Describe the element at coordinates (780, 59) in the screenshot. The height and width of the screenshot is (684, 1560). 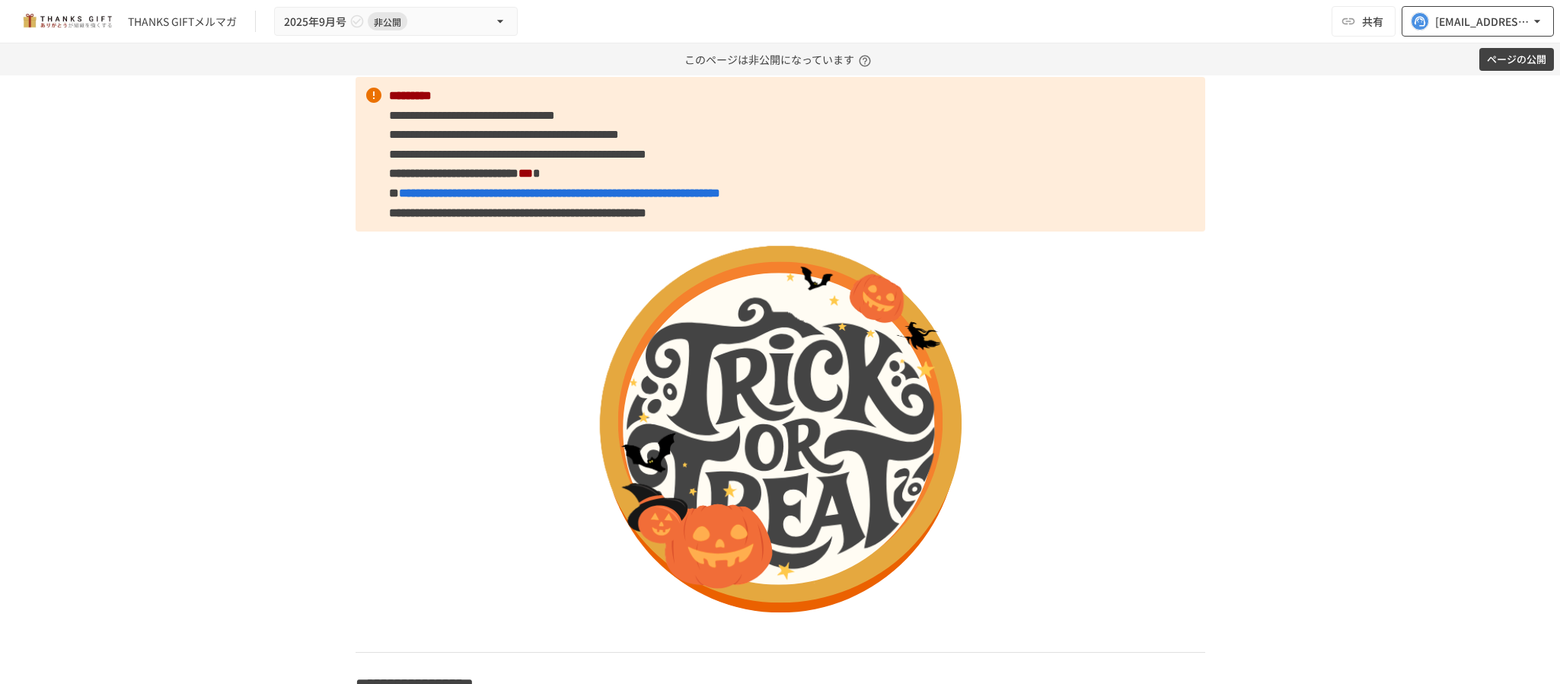
I see `p: このページは非公開になっています` at that location.